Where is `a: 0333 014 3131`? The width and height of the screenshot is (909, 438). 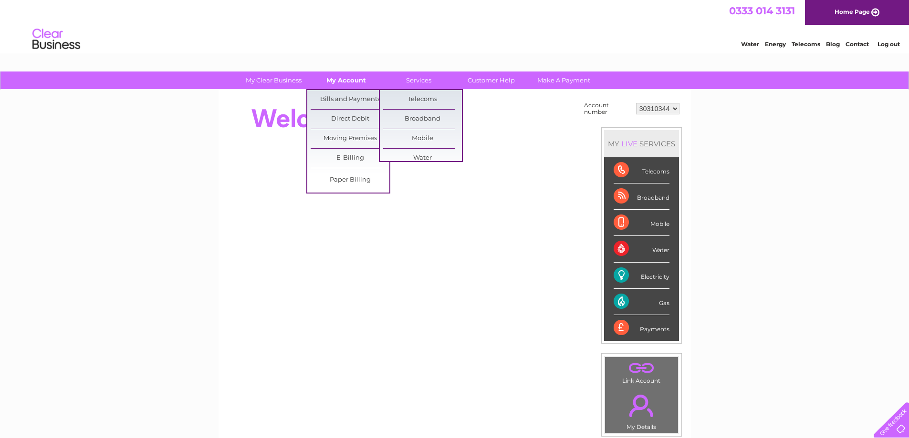 a: 0333 014 3131 is located at coordinates (762, 10).